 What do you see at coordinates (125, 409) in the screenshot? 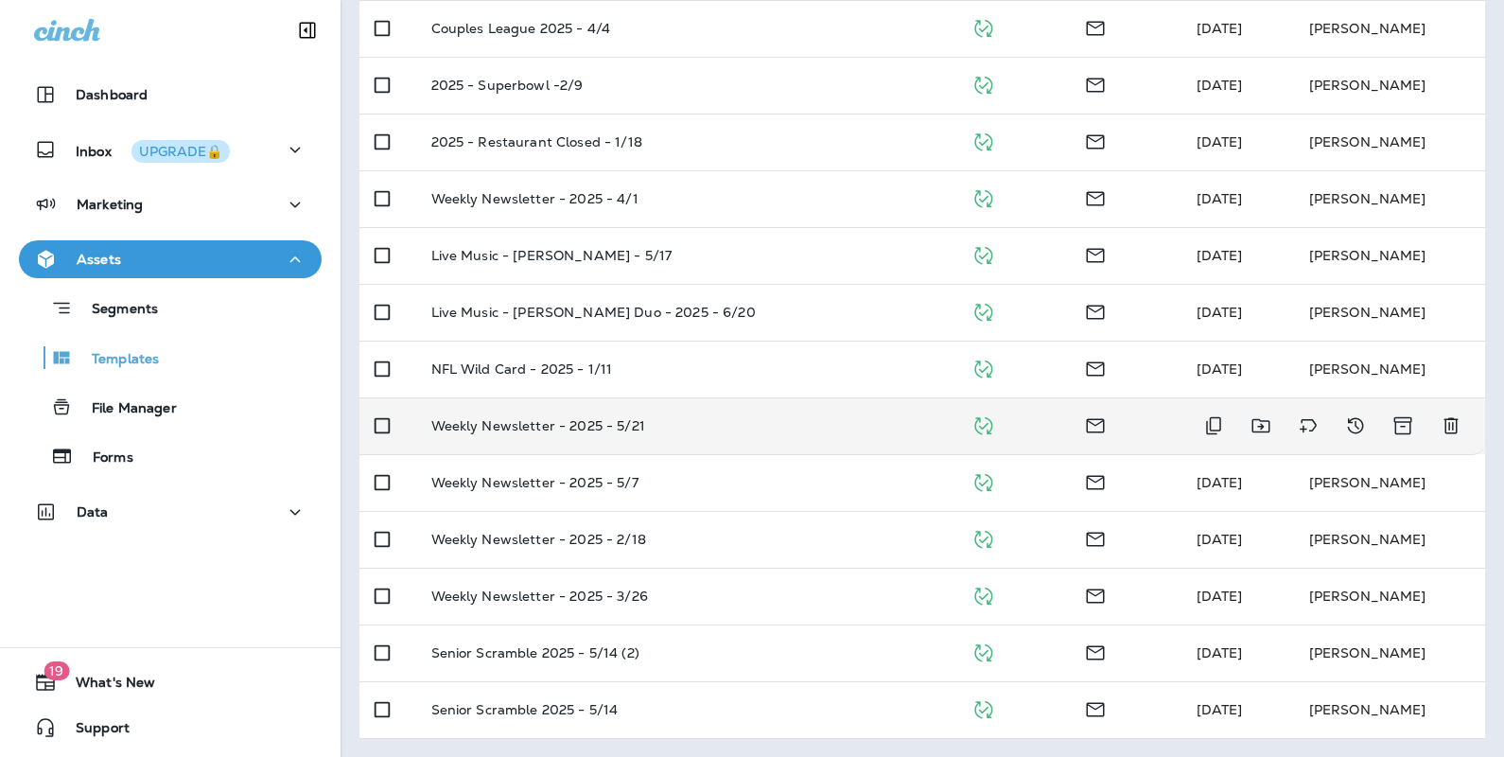
I see `p: File Manager` at bounding box center [125, 409].